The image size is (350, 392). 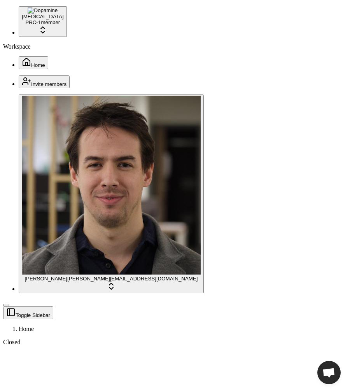 What do you see at coordinates (43, 22) in the screenshot?
I see `div: PRO · 1 member` at bounding box center [43, 22].